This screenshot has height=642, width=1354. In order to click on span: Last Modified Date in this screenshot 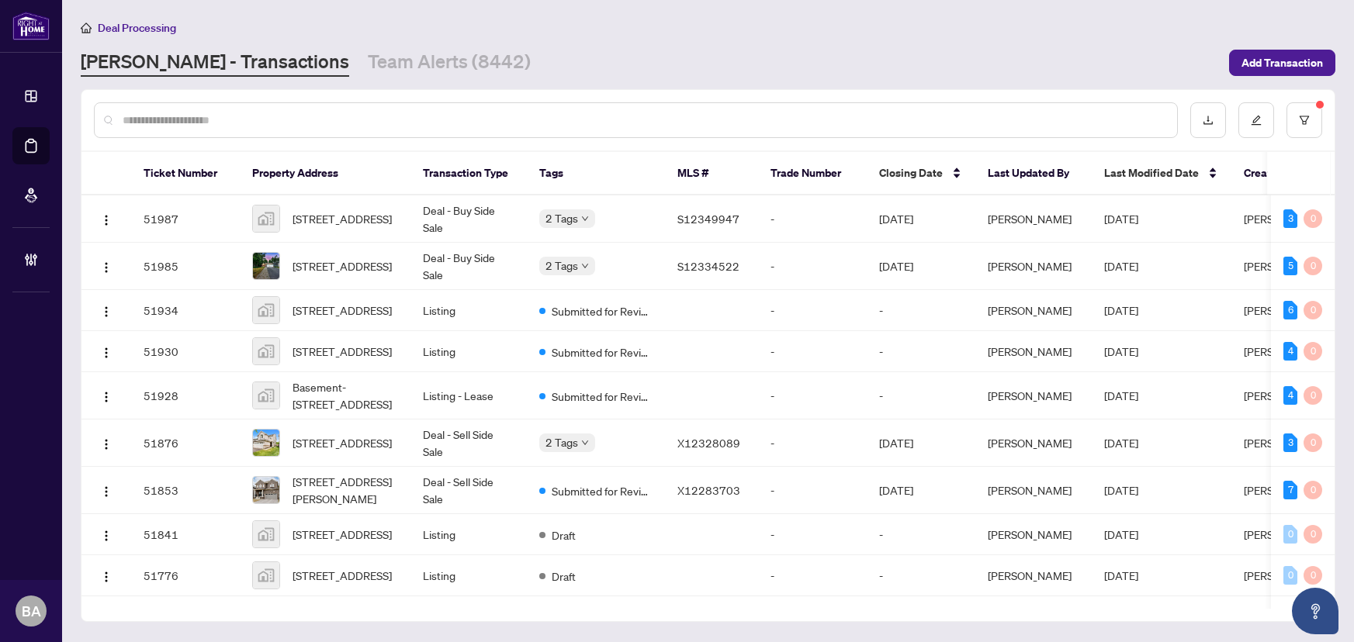, I will do `click(1151, 173)`.